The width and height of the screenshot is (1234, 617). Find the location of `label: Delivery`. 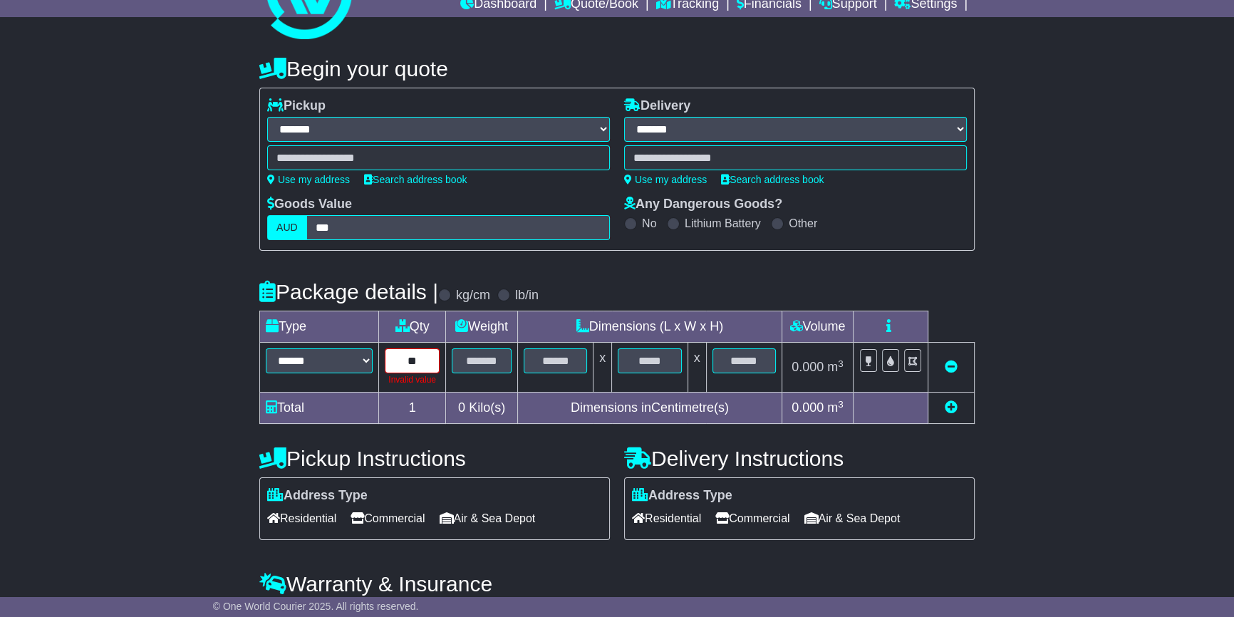

label: Delivery is located at coordinates (657, 106).